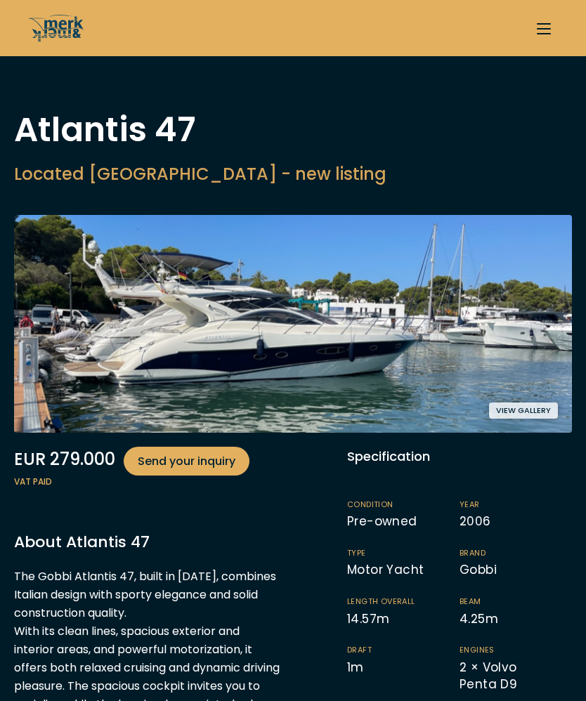 The image size is (586, 701). What do you see at coordinates (477, 569) in the screenshot?
I see `font: Gobbi` at bounding box center [477, 569].